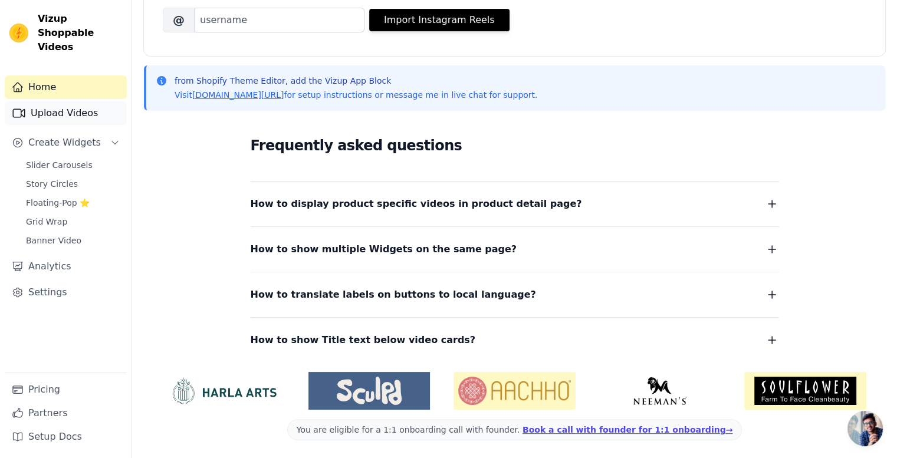  What do you see at coordinates (59, 165) in the screenshot?
I see `span: Slider Carousels` at bounding box center [59, 165].